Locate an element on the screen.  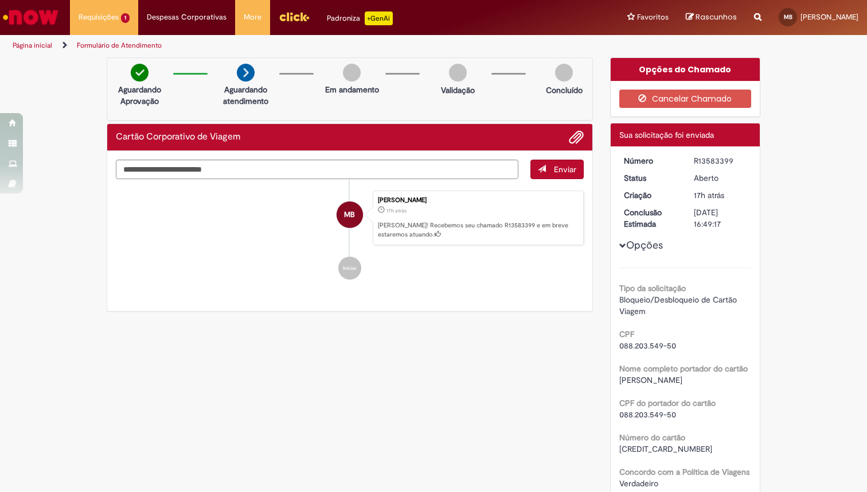
a: Rascunhos is located at coordinates (711, 17).